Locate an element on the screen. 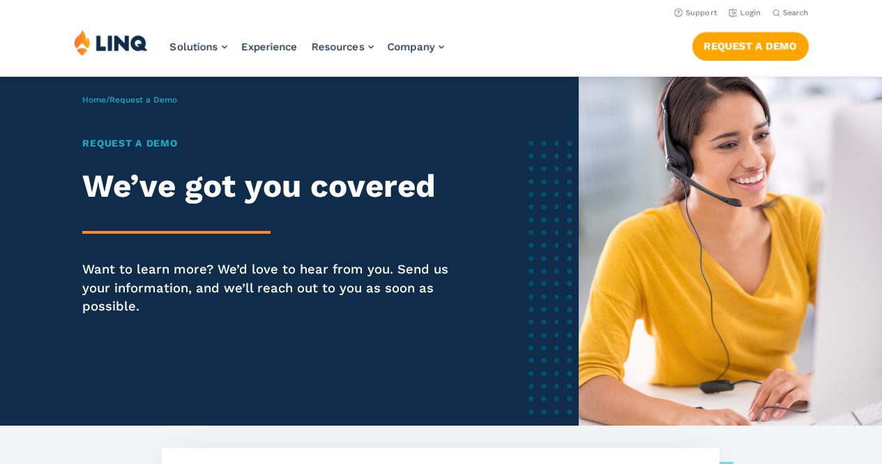 The image size is (882, 464). nav: Button Navigation is located at coordinates (750, 45).